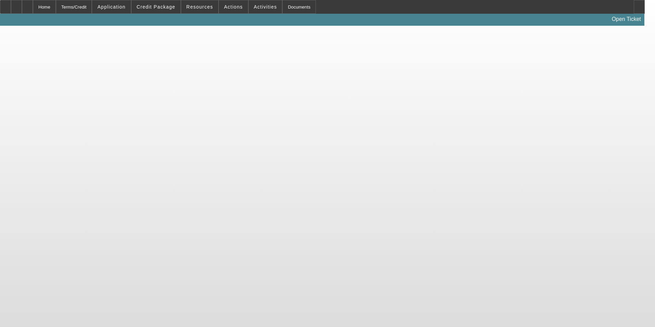 The image size is (655, 327). I want to click on button: Credit Package, so click(156, 7).